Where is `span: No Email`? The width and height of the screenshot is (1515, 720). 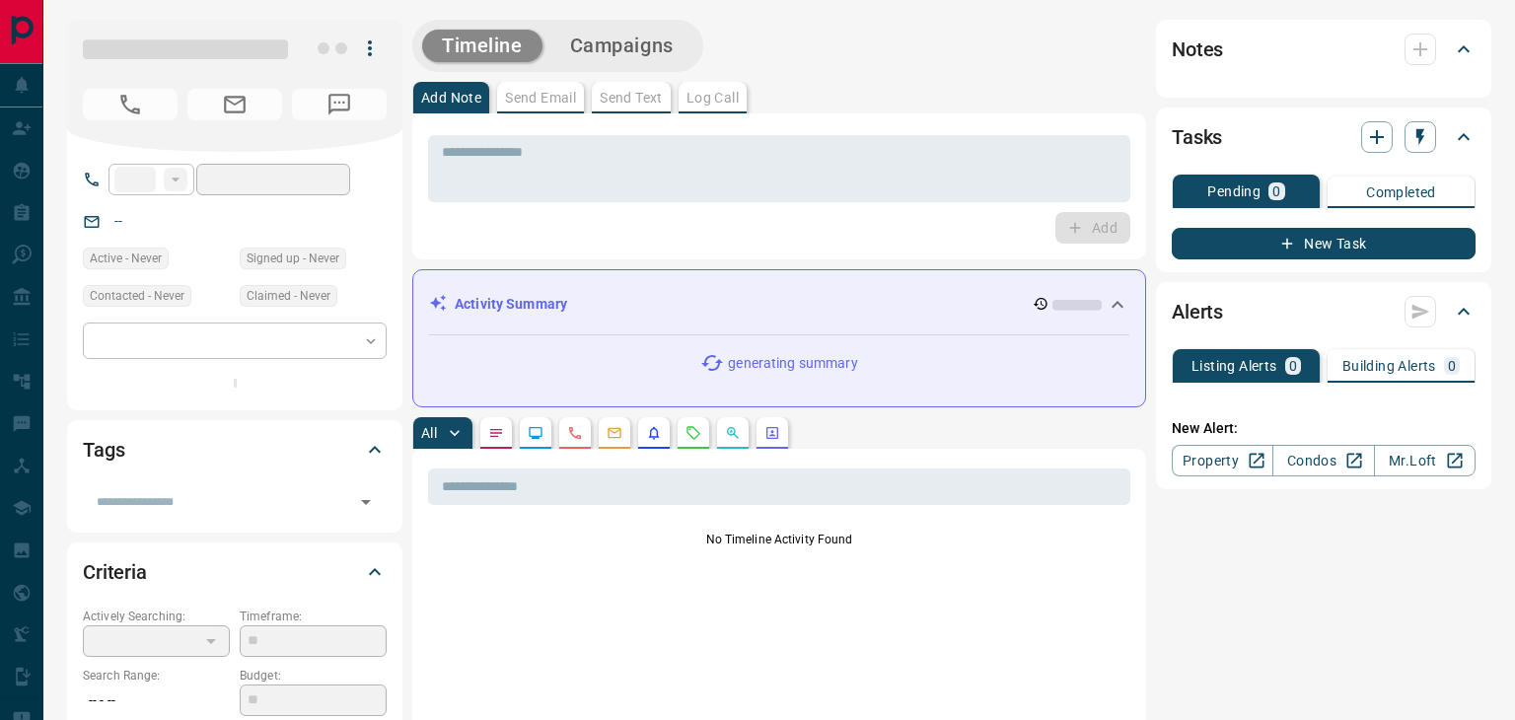 span: No Email is located at coordinates (235, 105).